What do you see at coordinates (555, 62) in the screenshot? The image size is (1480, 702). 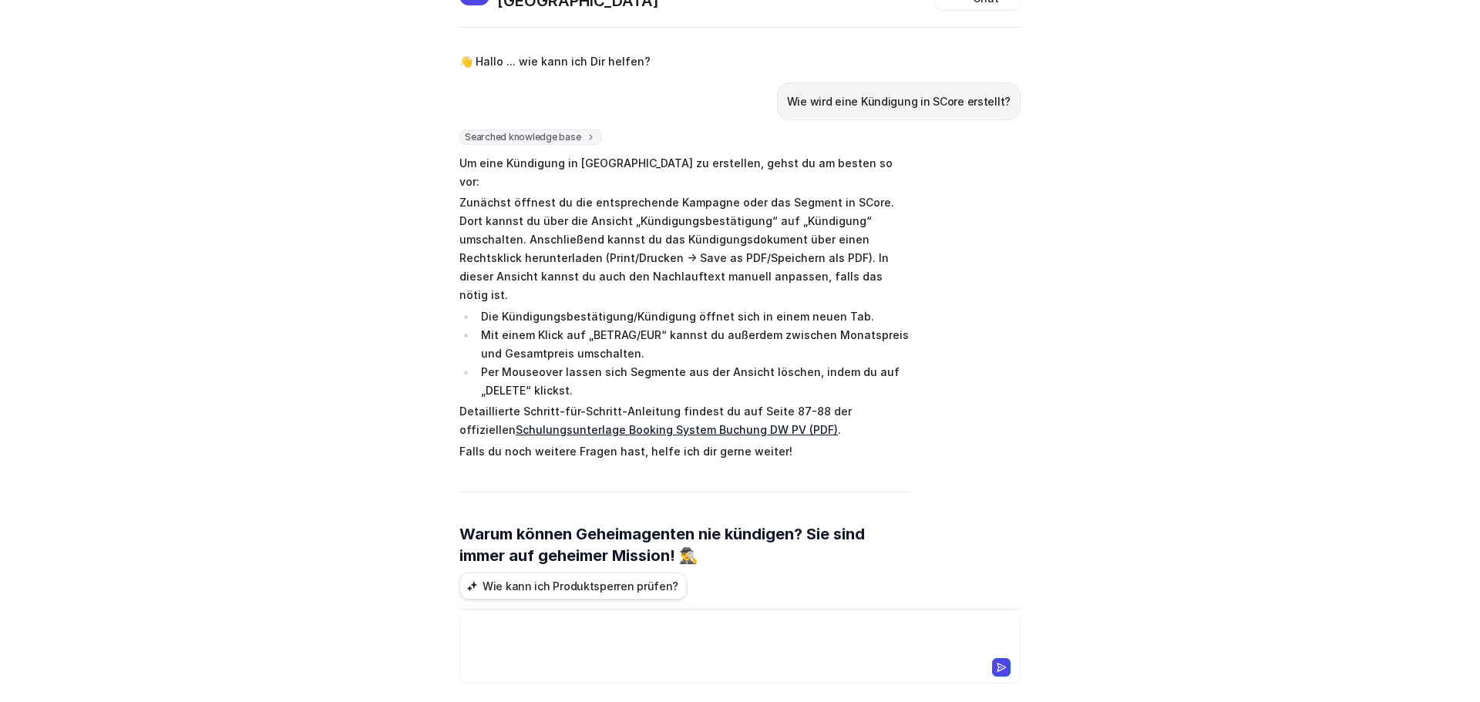 I see `p: 👋 Hallo ... wie kann ich Dir helfen?` at bounding box center [555, 62].